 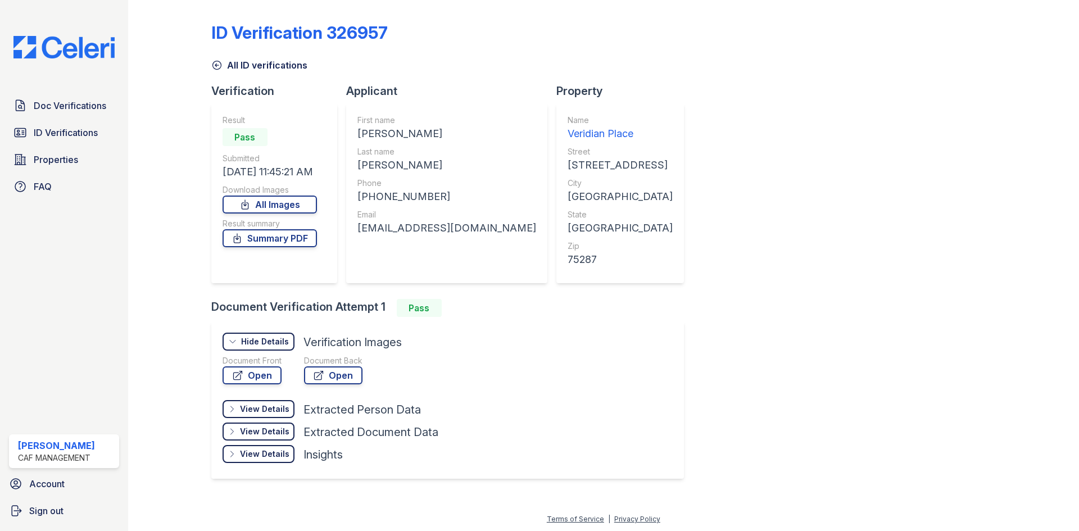 What do you see at coordinates (576, 519) in the screenshot?
I see `a: Terms of Service` at bounding box center [576, 519].